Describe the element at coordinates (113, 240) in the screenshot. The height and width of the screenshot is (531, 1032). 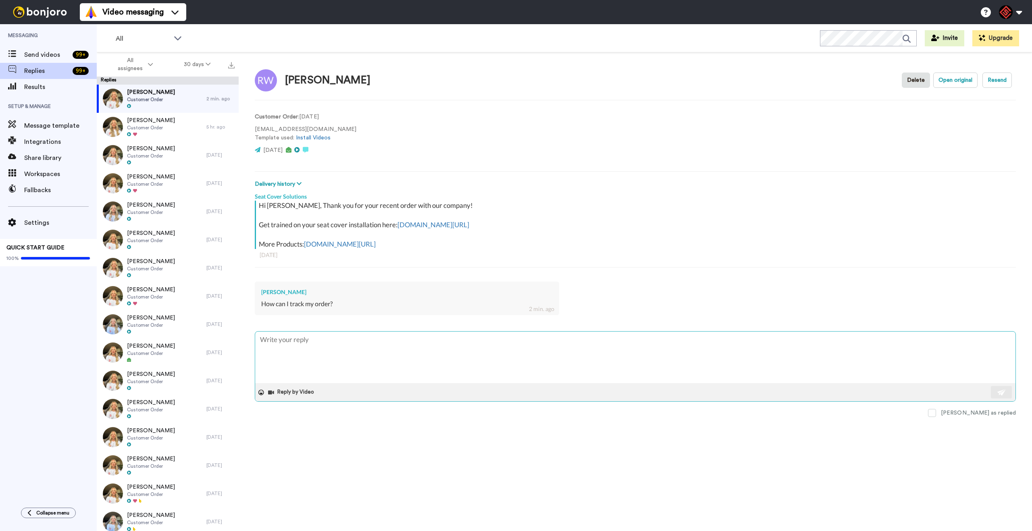
I see `img: 62401c04-7ad4-4ef9-b427-36f55b24b825-thumb.jpg` at that location.